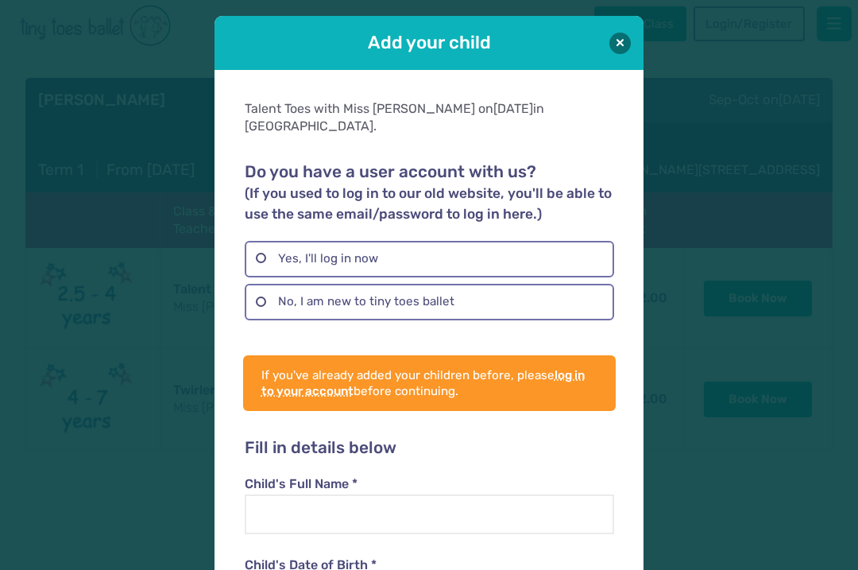 The image size is (858, 570). I want to click on h2: Fill in details below, so click(429, 448).